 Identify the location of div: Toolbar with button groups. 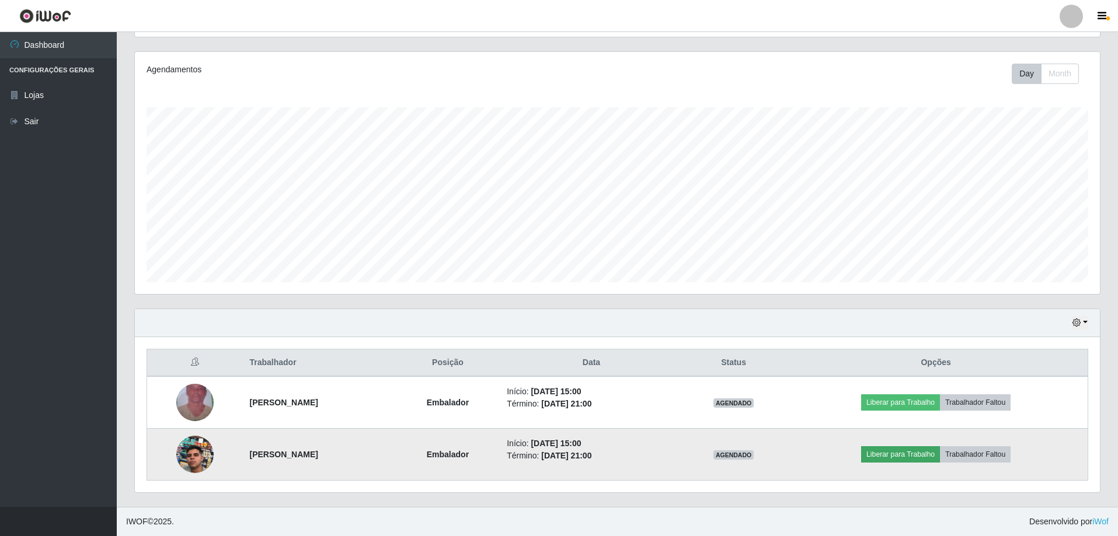
(1050, 74).